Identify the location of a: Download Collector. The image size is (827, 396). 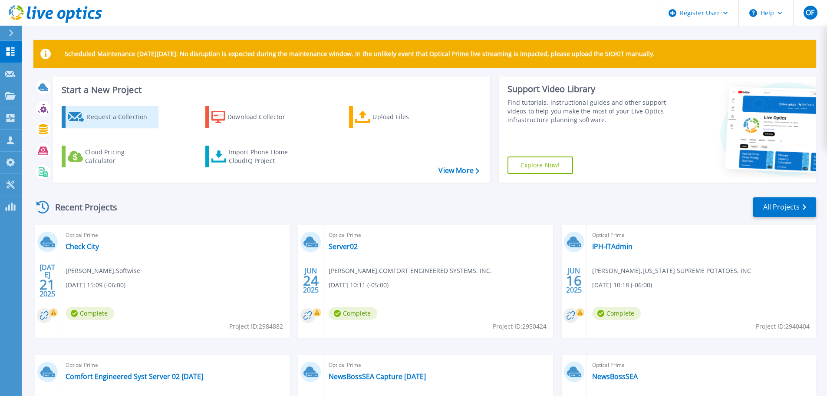
(254, 117).